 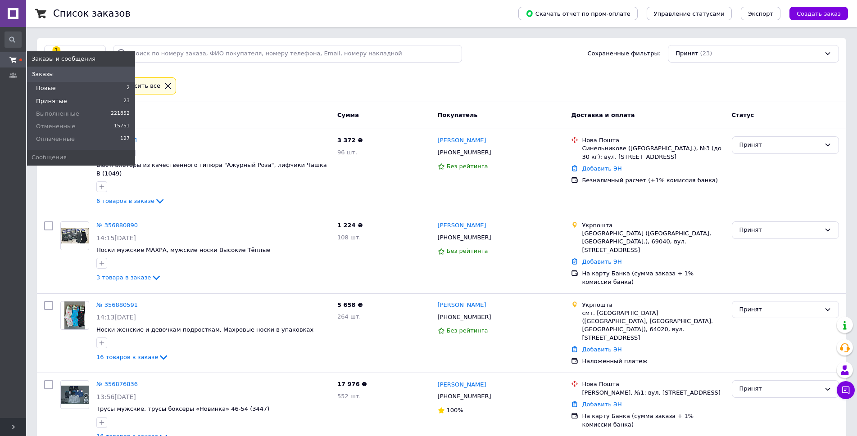 I want to click on button: Скачать отчет по пром-оплате, so click(x=577, y=14).